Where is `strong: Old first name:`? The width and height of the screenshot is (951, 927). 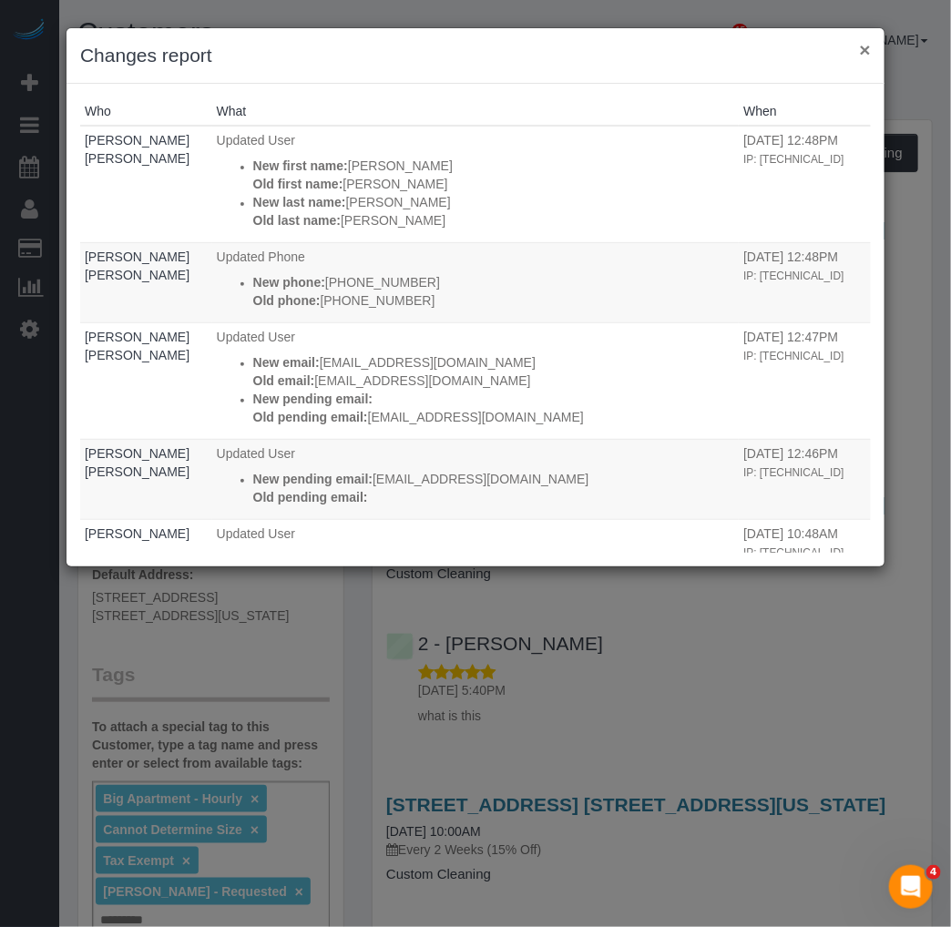 strong: Old first name: is located at coordinates (298, 184).